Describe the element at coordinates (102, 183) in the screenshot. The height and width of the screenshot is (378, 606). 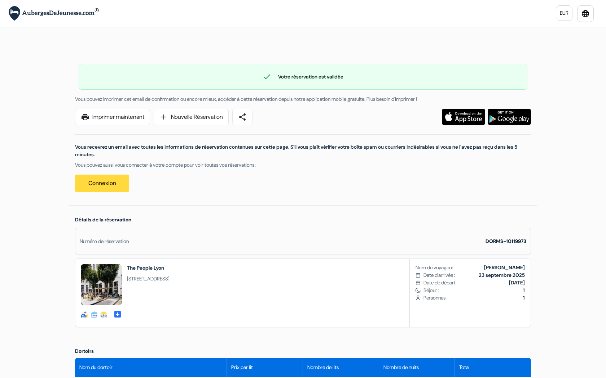
I see `a: Connexion` at that location.